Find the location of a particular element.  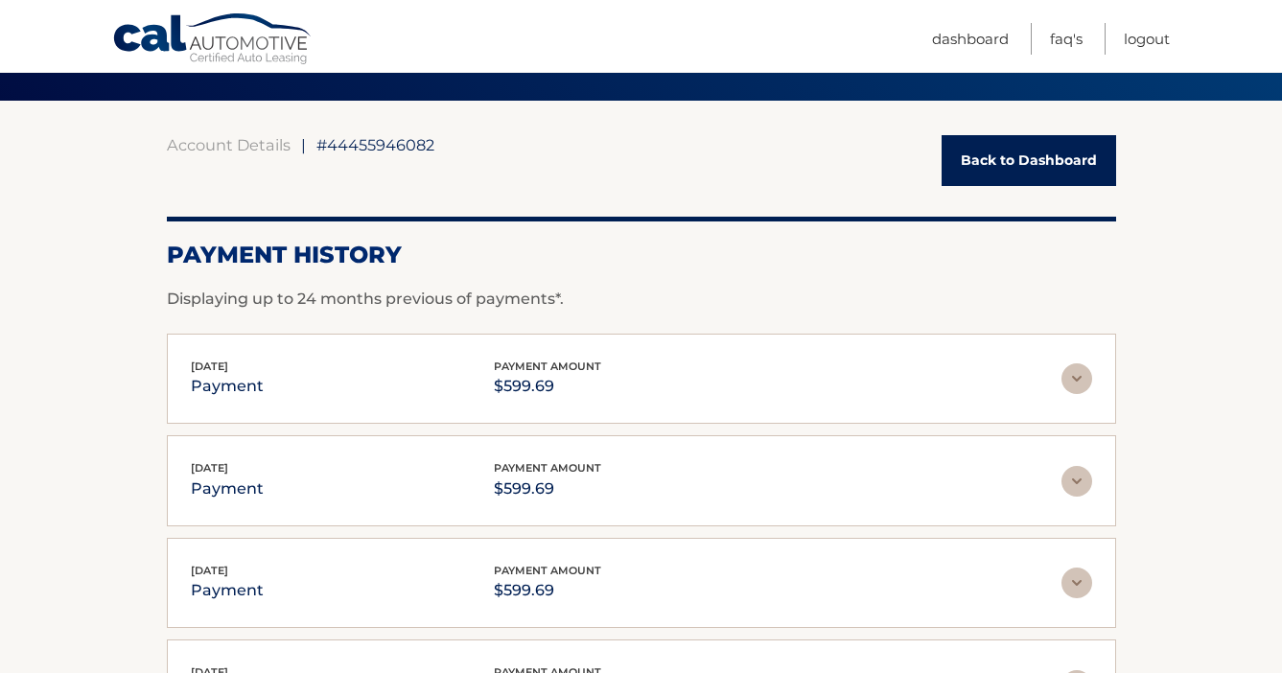

a: Account Details is located at coordinates (228, 145).